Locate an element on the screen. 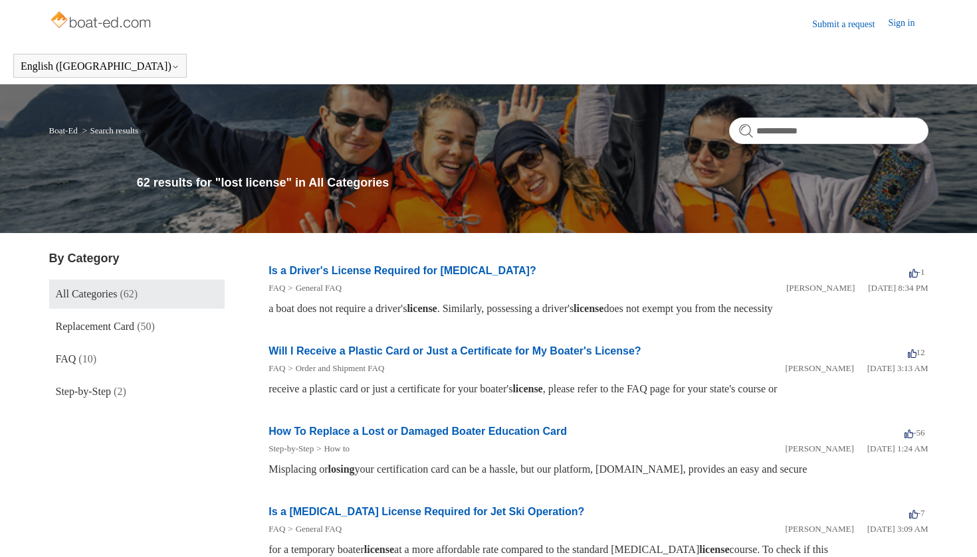 This screenshot has width=977, height=557. span: All Categories is located at coordinates (86, 294).